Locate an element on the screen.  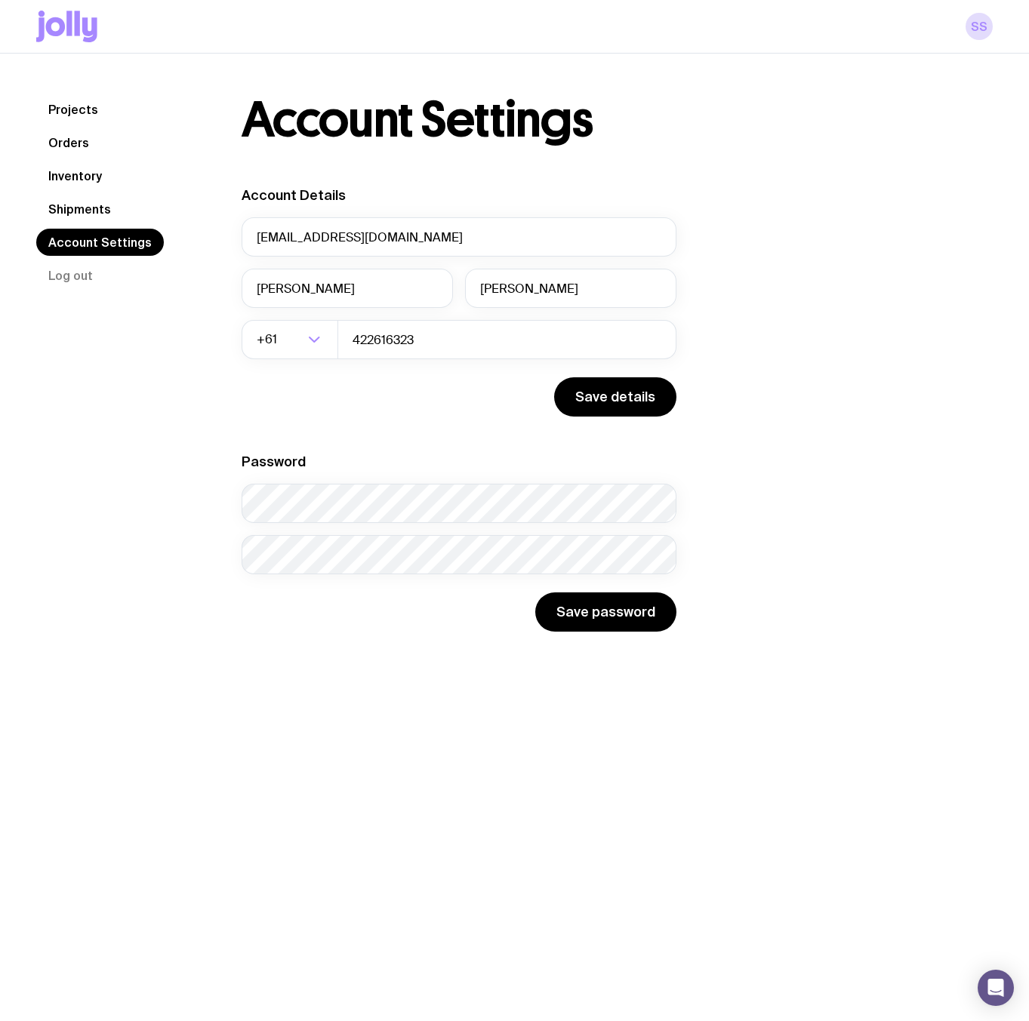
input: First Name is located at coordinates (347, 288).